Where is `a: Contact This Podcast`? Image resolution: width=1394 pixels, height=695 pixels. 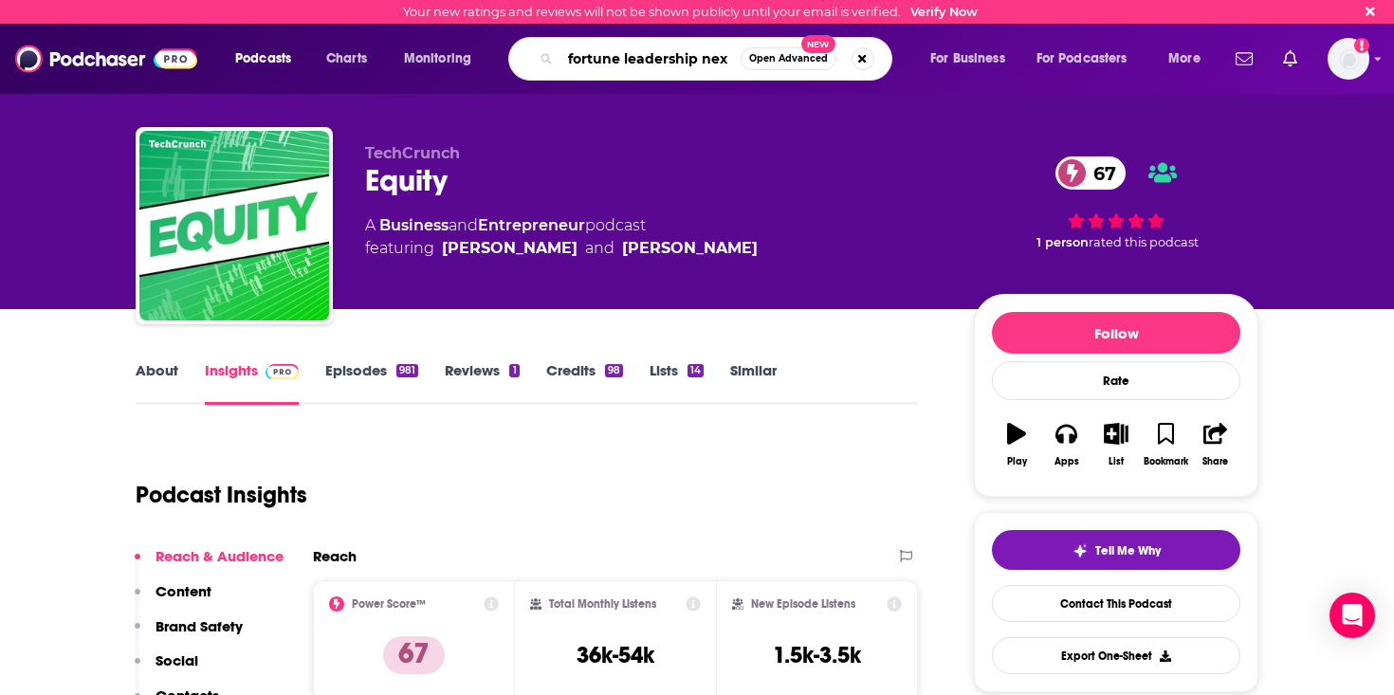
a: Contact This Podcast is located at coordinates (1116, 603).